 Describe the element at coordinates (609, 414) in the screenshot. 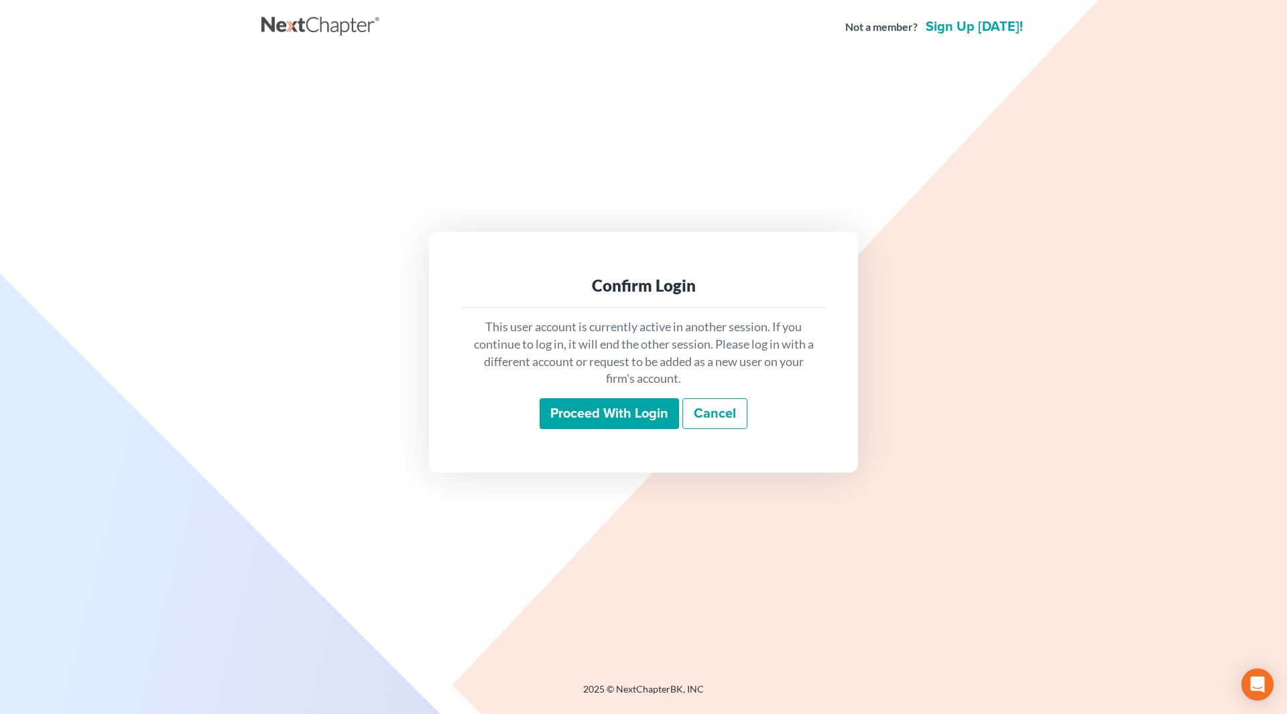

I see `input: Proceed with login` at that location.